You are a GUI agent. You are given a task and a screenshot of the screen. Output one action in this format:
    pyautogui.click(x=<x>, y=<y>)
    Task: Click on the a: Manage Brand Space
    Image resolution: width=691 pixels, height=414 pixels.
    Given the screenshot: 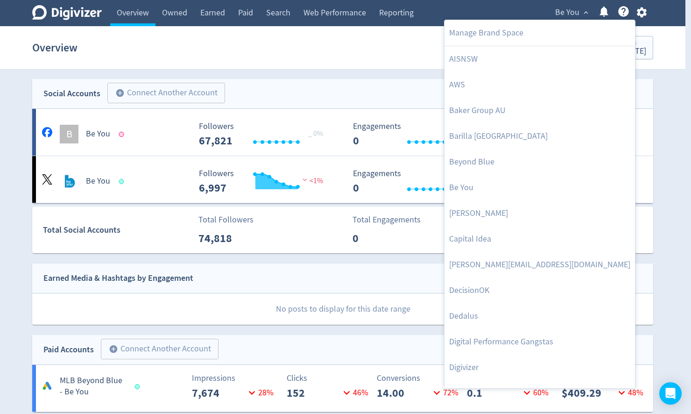 What is the action you would take?
    pyautogui.click(x=540, y=33)
    